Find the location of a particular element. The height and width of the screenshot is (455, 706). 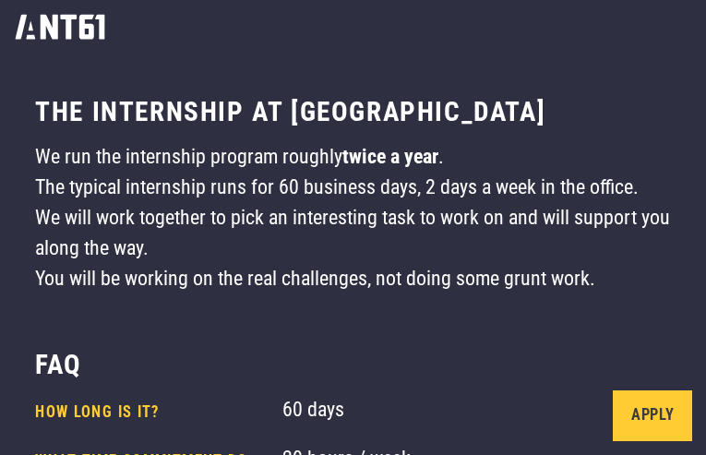

a: Apply is located at coordinates (653, 416).